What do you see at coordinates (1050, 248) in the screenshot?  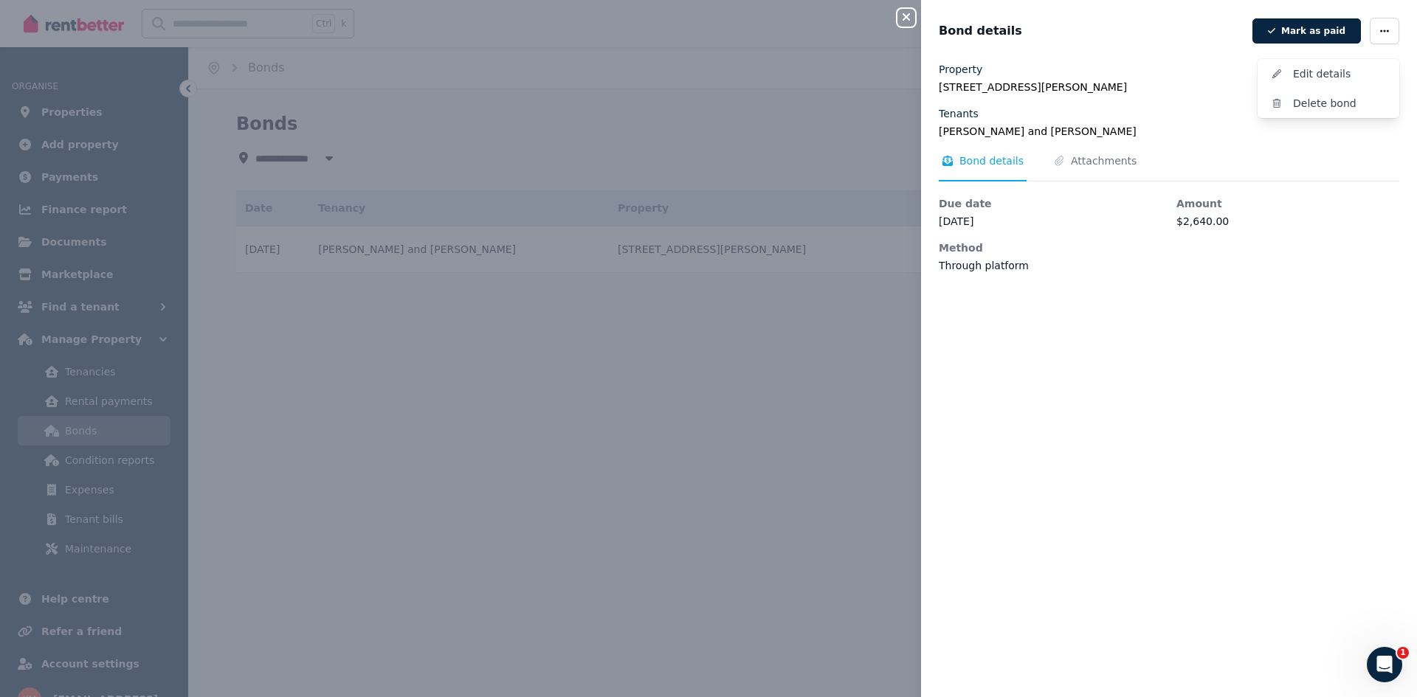 I see `dt: Method` at bounding box center [1050, 248].